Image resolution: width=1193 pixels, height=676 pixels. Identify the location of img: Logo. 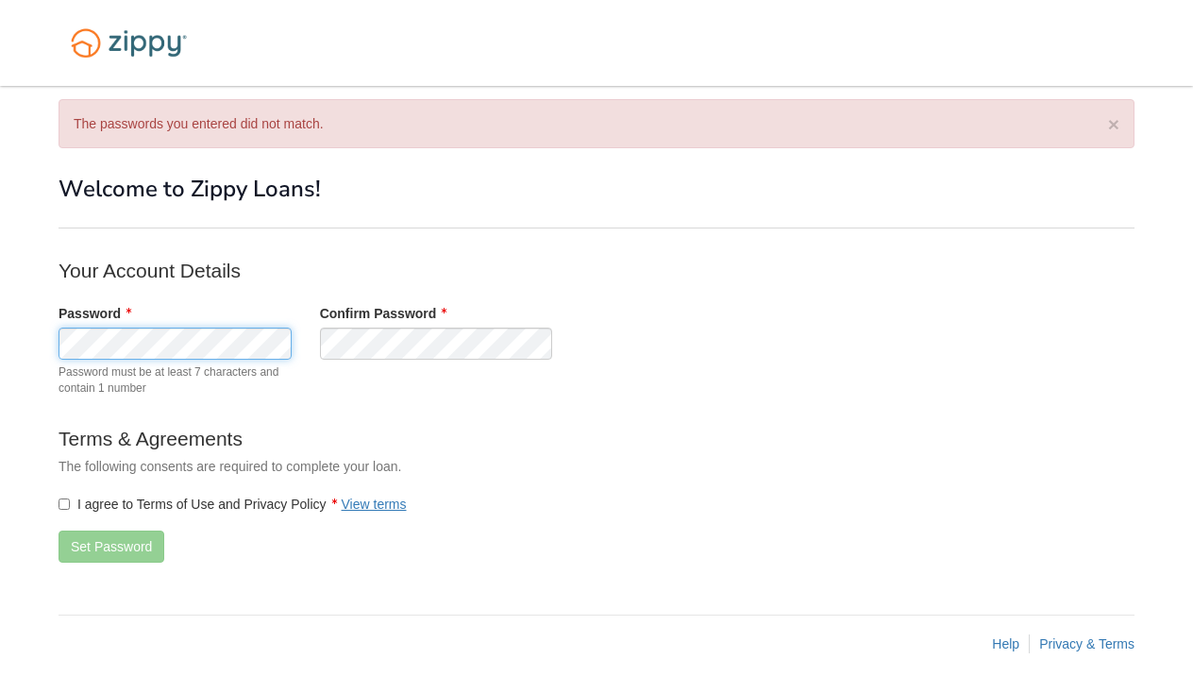
(128, 42).